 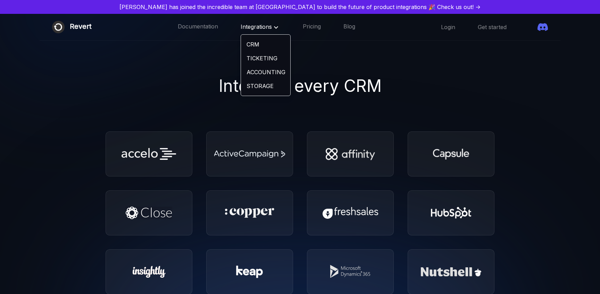 I want to click on img: Active Campaign, so click(x=250, y=154).